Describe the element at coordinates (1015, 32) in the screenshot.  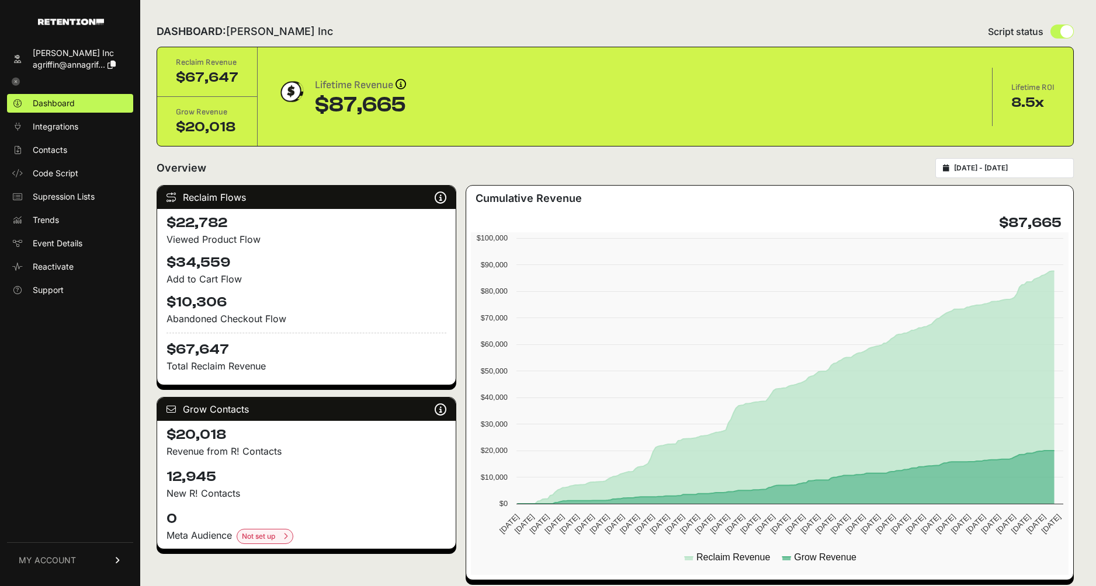
I see `span: Script status` at that location.